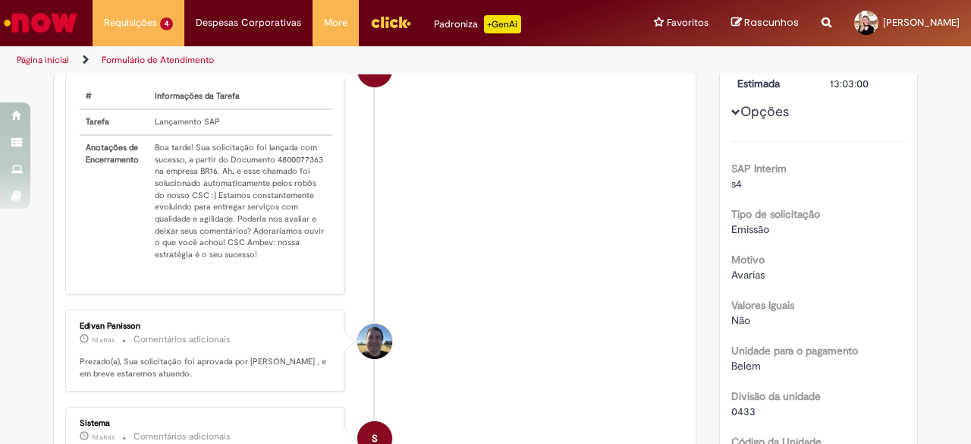 This screenshot has height=444, width=971. I want to click on a: Rascunhos, so click(765, 23).